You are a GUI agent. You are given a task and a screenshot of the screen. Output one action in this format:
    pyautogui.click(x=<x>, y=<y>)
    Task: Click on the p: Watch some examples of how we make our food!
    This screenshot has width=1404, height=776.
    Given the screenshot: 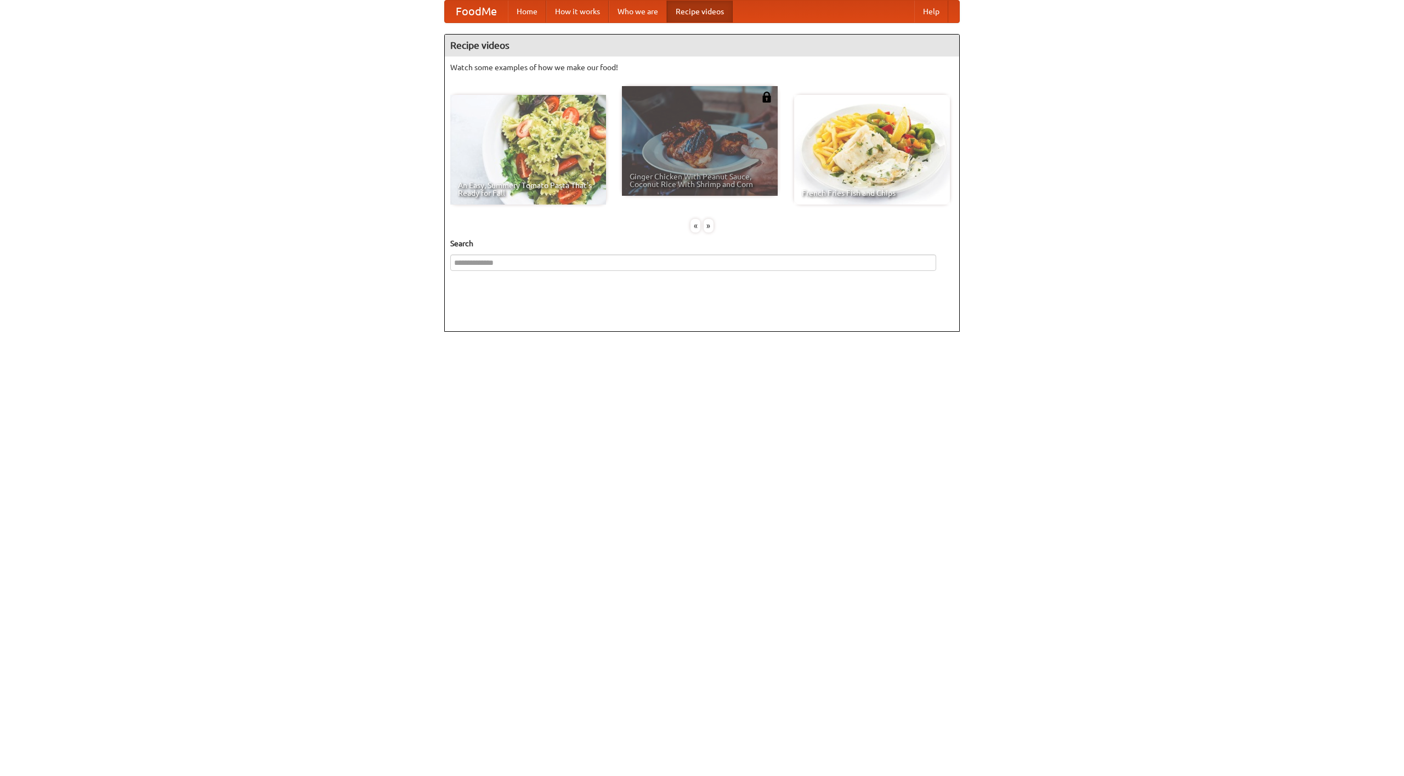 What is the action you would take?
    pyautogui.click(x=702, y=67)
    